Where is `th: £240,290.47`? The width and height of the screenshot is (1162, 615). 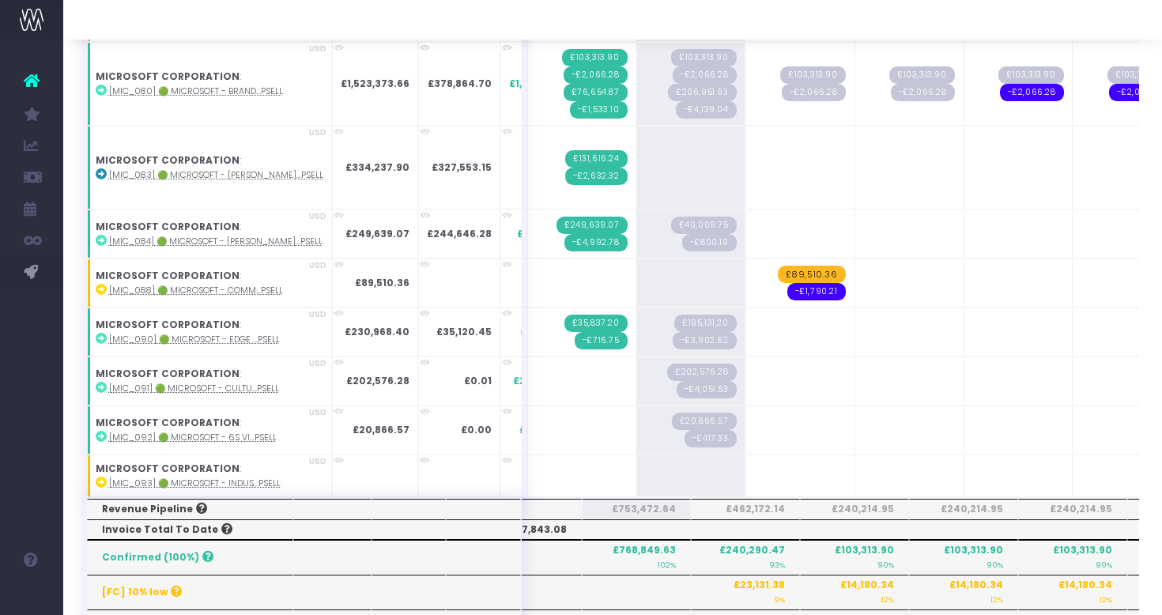 th: £240,290.47 is located at coordinates (746, 557).